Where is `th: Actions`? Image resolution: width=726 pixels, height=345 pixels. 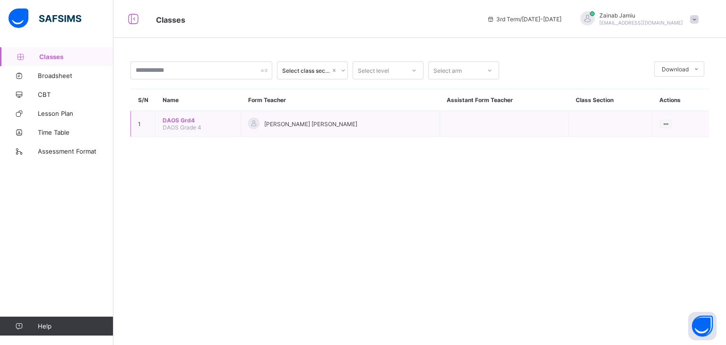
th: Actions is located at coordinates (681, 100).